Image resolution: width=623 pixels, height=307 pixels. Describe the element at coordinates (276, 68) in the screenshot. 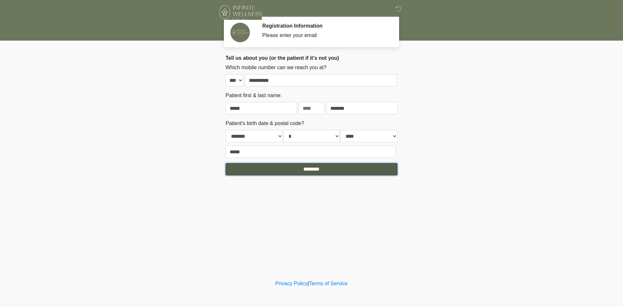

I see `label: Which mobile number can we reach you at?` at that location.